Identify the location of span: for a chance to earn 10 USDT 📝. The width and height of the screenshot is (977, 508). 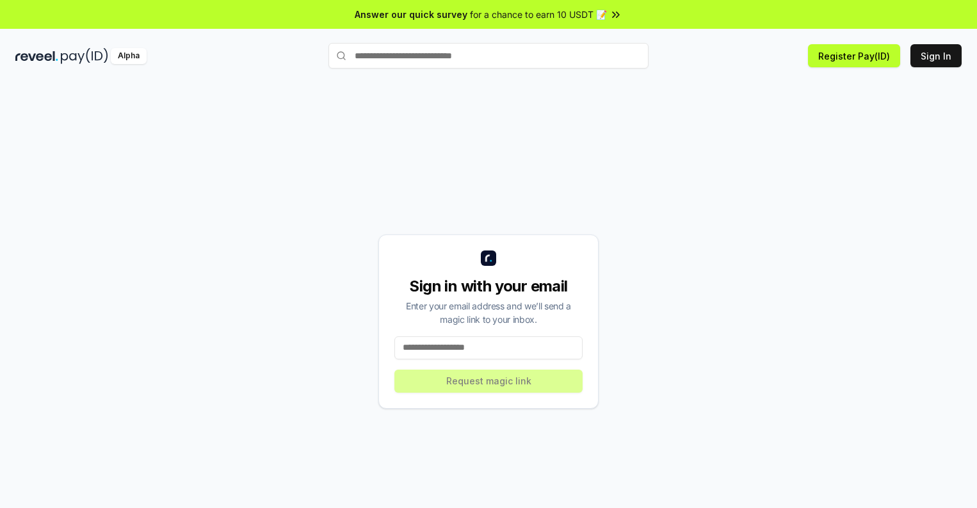
(539, 14).